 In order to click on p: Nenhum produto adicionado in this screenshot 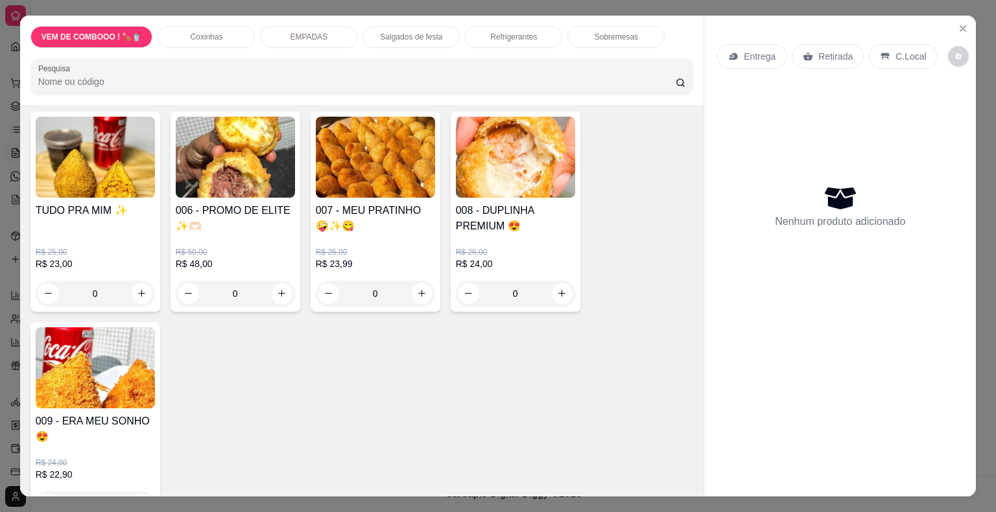, I will do `click(840, 222)`.